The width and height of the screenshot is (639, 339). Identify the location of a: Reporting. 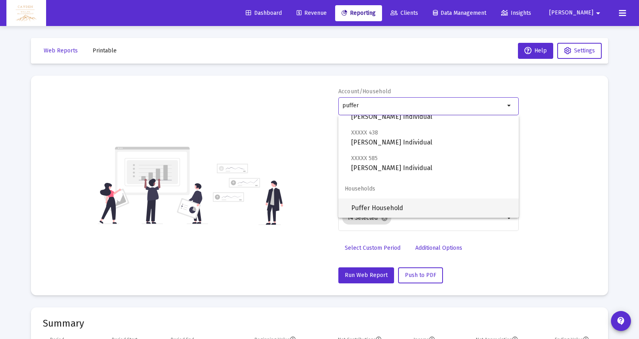
(358, 13).